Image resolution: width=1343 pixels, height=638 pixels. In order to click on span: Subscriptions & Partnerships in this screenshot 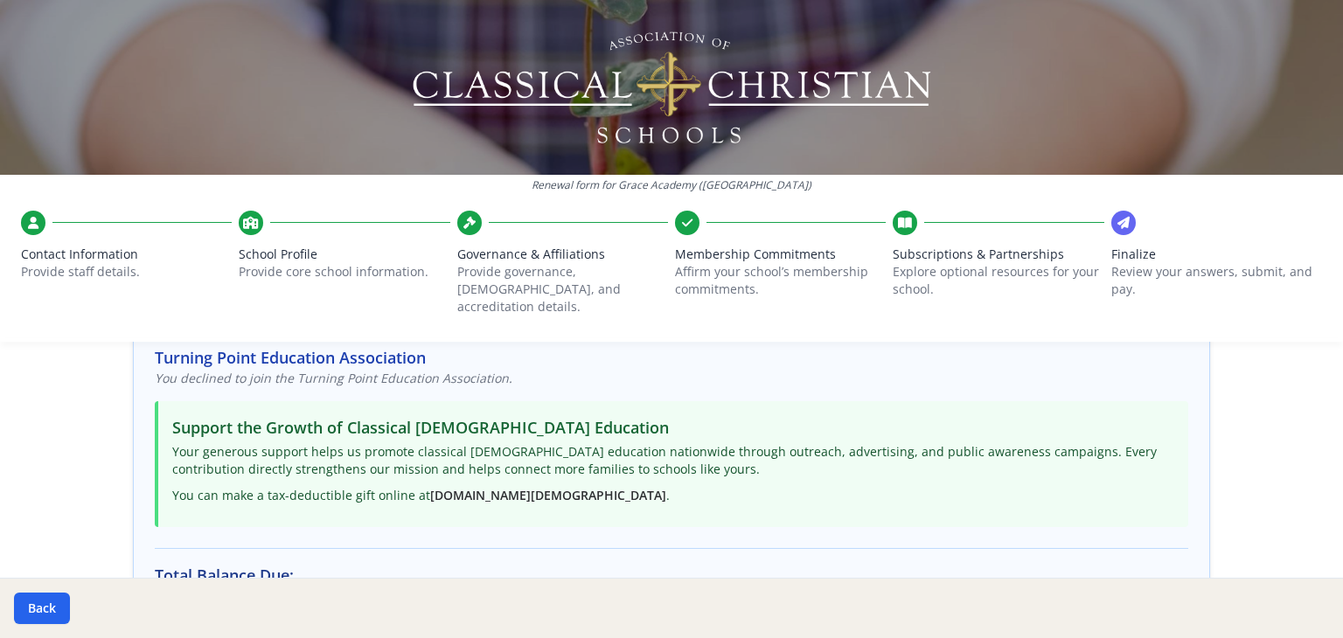, I will do `click(998, 254)`.